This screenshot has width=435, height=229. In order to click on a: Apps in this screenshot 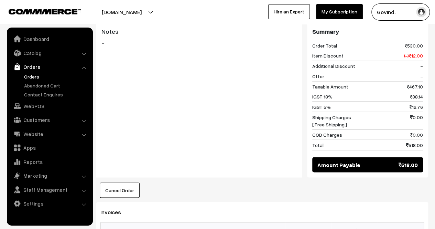, I will do `click(50, 148)`.